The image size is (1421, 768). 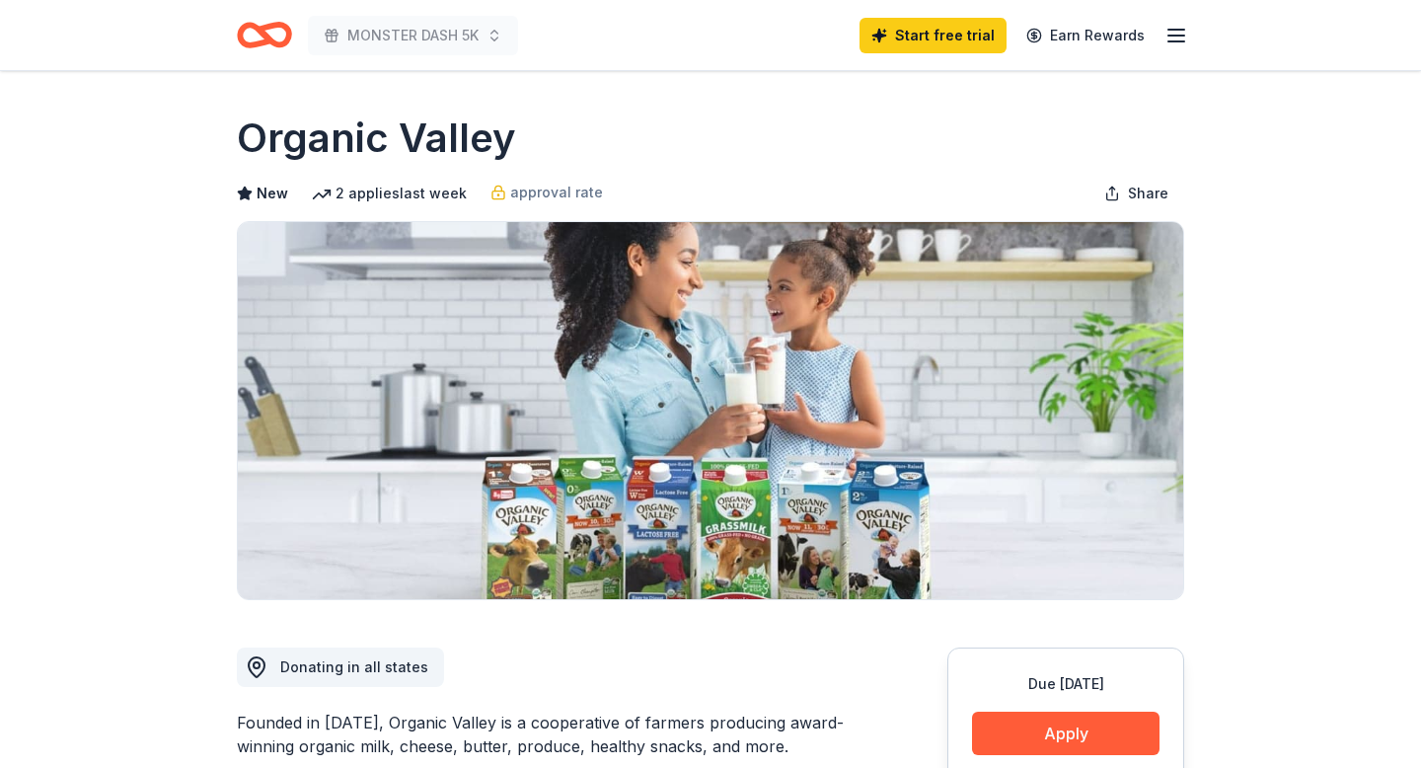 I want to click on span: New, so click(x=272, y=193).